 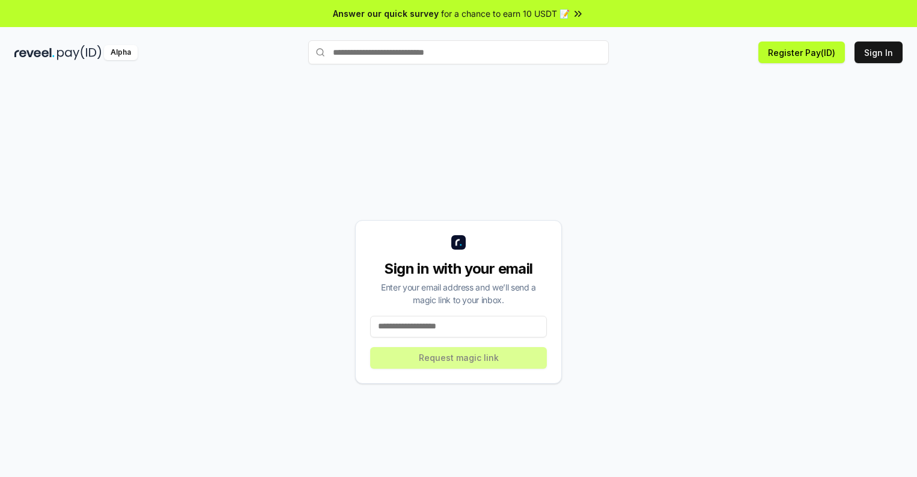 What do you see at coordinates (802, 52) in the screenshot?
I see `button: Register Pay(ID)` at bounding box center [802, 52].